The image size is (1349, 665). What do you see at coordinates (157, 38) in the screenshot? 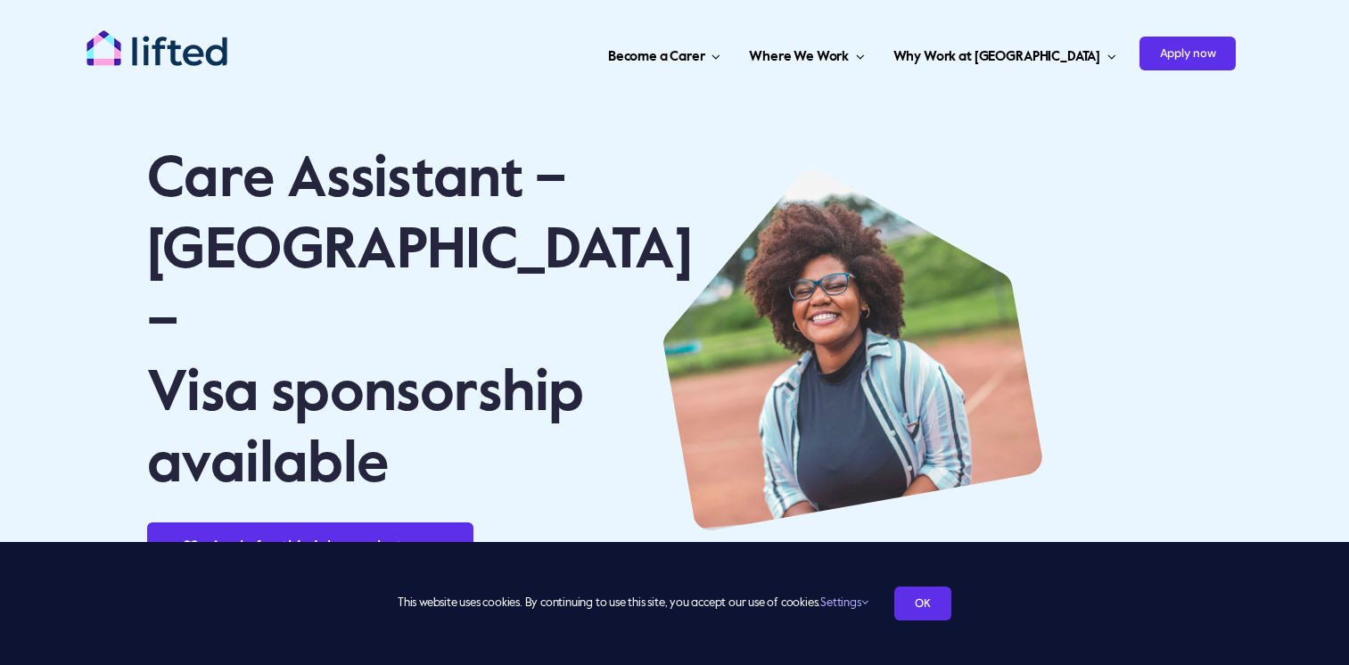
I see `a: lifted-logo` at bounding box center [157, 38].